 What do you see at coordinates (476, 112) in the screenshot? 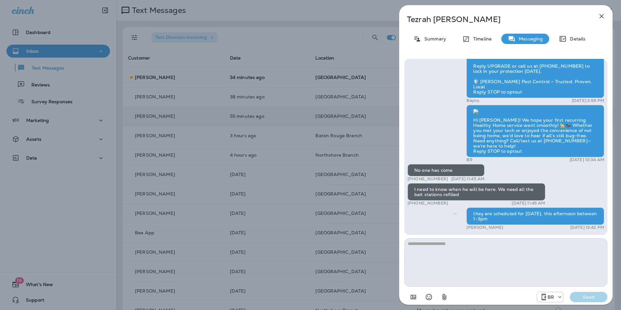
I see `img: twilio-download` at bounding box center [476, 112].